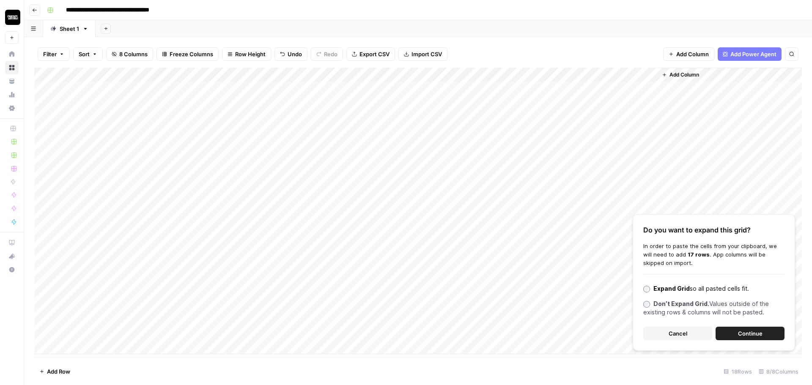 The image size is (812, 385). I want to click on button: Filter, so click(54, 54).